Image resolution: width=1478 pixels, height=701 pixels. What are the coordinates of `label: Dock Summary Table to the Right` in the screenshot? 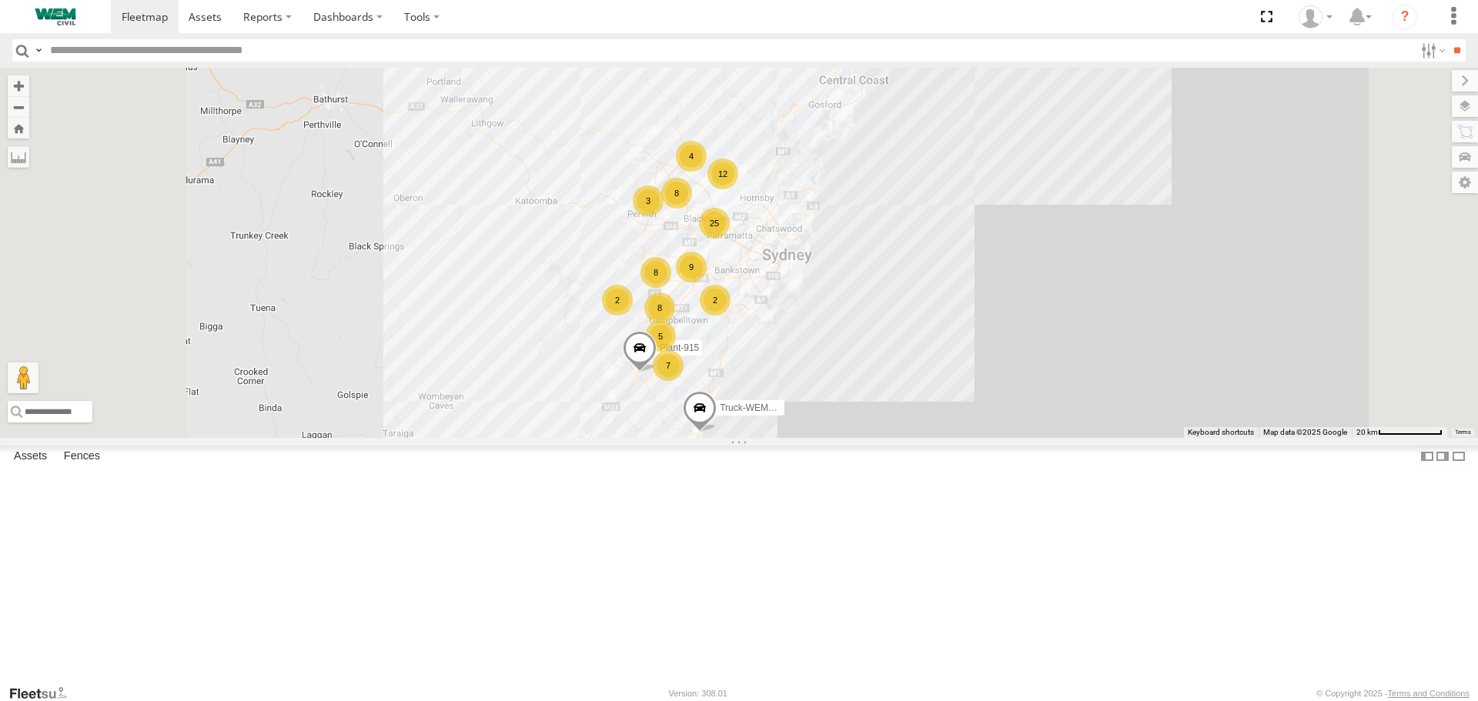 It's located at (1442, 456).